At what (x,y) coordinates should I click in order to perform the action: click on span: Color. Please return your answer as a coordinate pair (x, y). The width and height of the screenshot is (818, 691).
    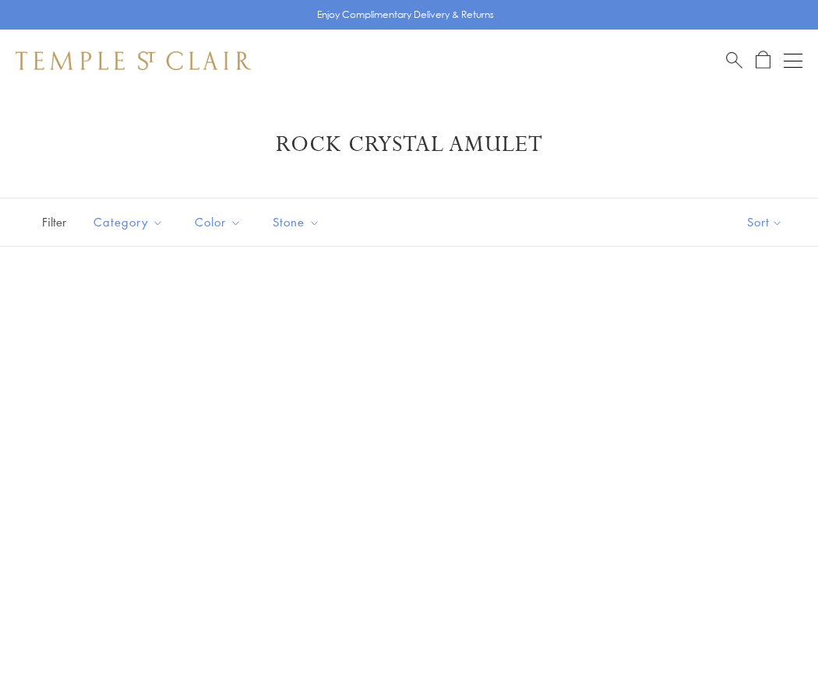
    Looking at the image, I should click on (220, 222).